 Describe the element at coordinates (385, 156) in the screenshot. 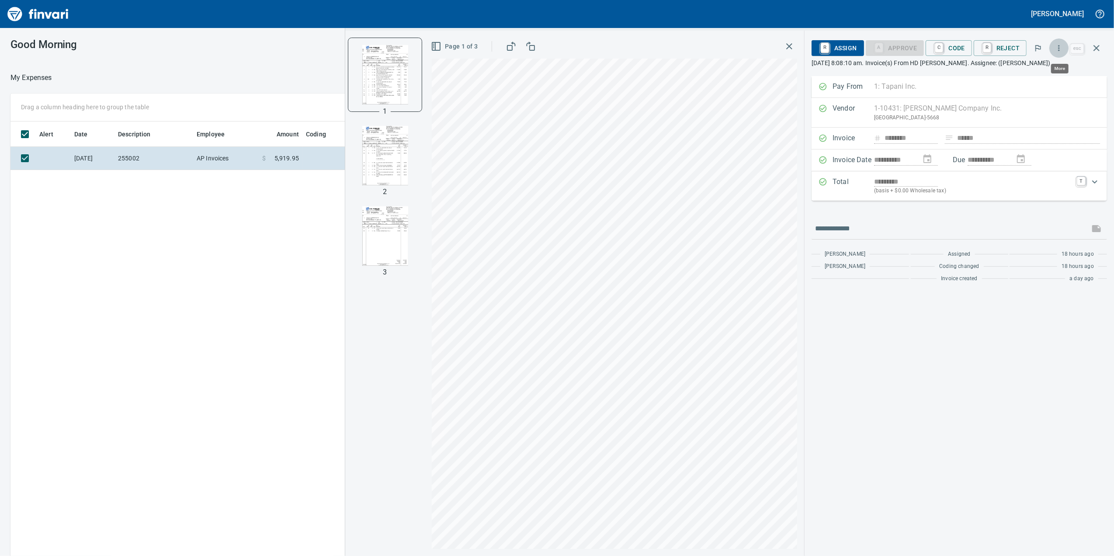

I see `img: Page 2` at that location.